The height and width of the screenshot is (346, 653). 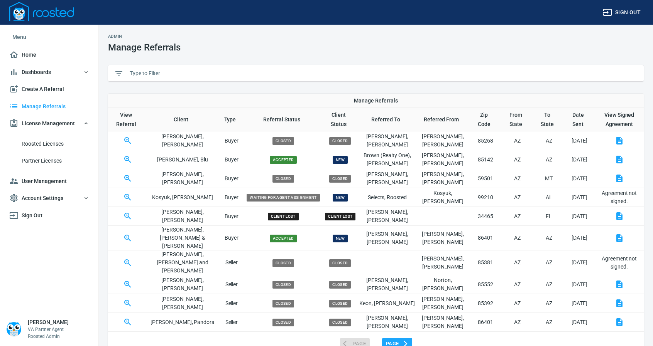 I want to click on th: Manage Referrals, so click(x=376, y=101).